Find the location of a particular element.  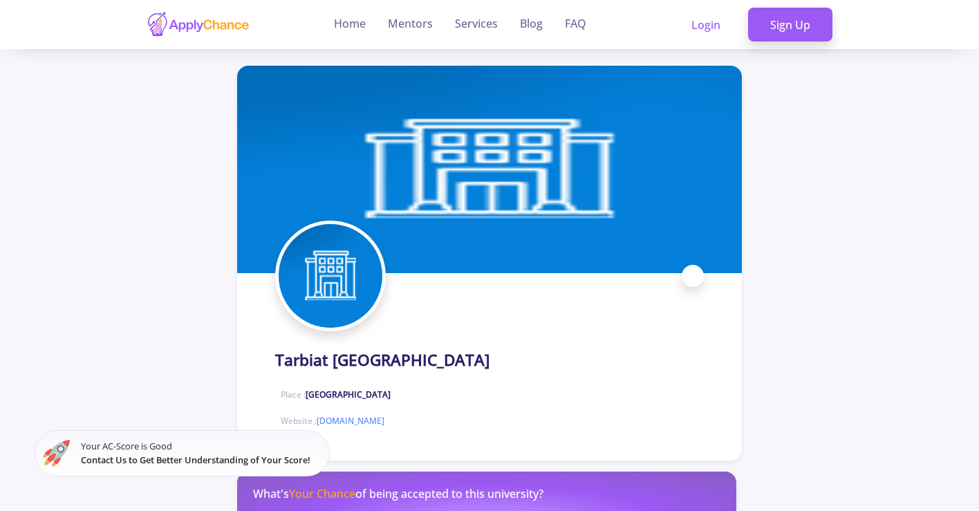

p: What's of being accepted to this university? is located at coordinates (398, 494).